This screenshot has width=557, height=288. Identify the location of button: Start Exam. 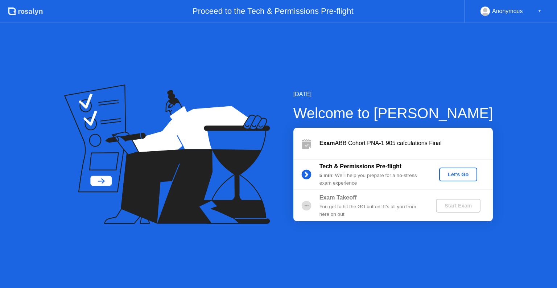
(458, 205).